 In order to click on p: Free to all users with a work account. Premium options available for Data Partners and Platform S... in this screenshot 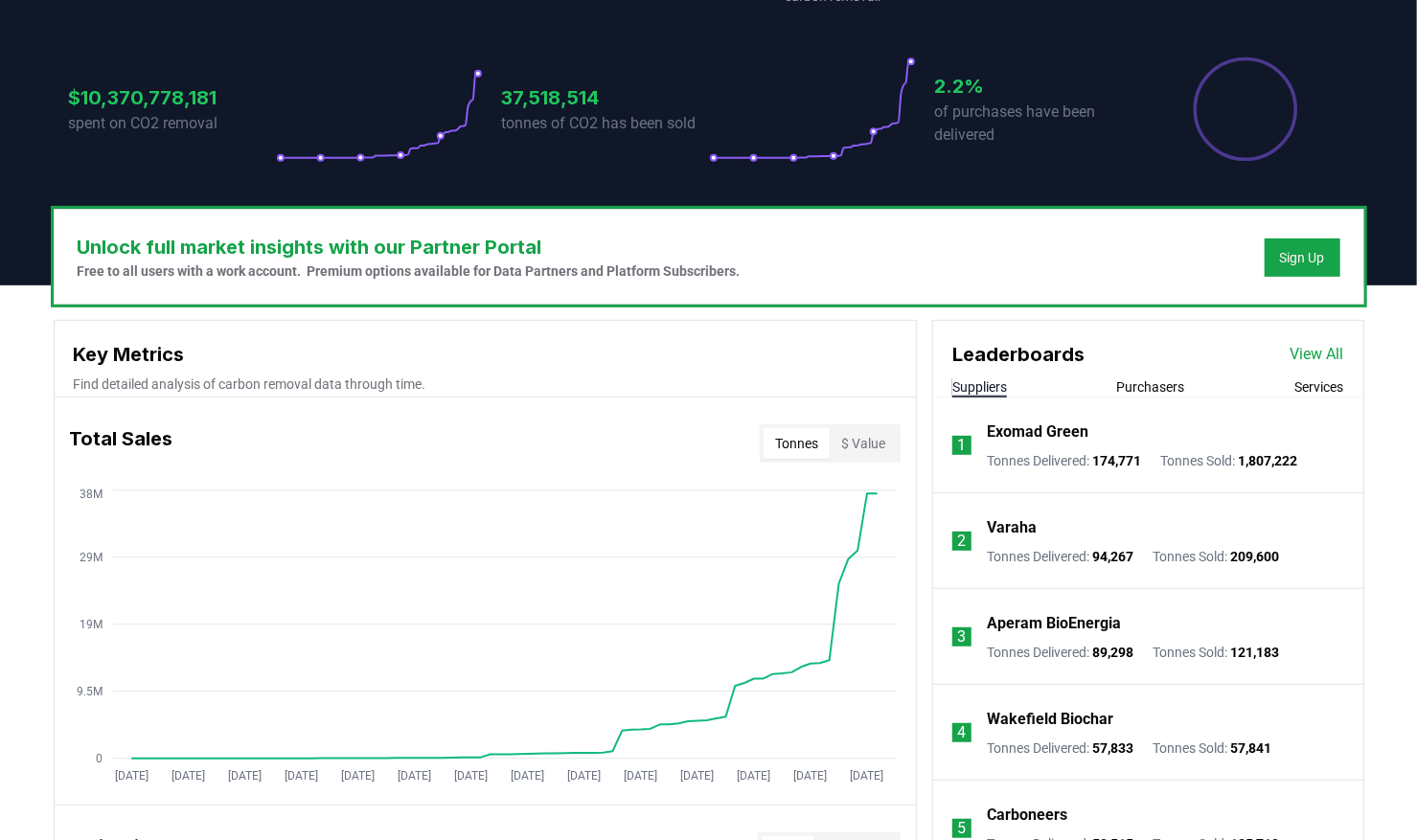, I will do `click(409, 271)`.